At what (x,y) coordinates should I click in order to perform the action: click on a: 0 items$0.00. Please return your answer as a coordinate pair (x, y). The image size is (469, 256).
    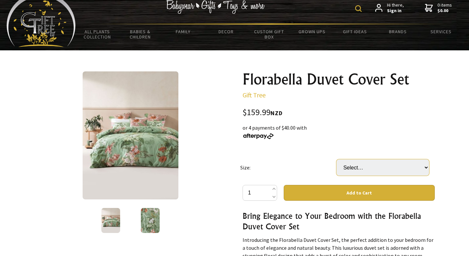
    Looking at the image, I should click on (438, 8).